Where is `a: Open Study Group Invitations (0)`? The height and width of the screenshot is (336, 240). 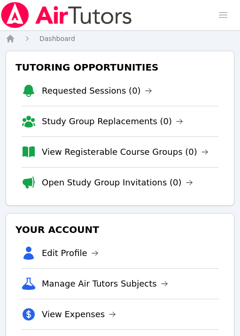 a: Open Study Group Invitations (0) is located at coordinates (117, 182).